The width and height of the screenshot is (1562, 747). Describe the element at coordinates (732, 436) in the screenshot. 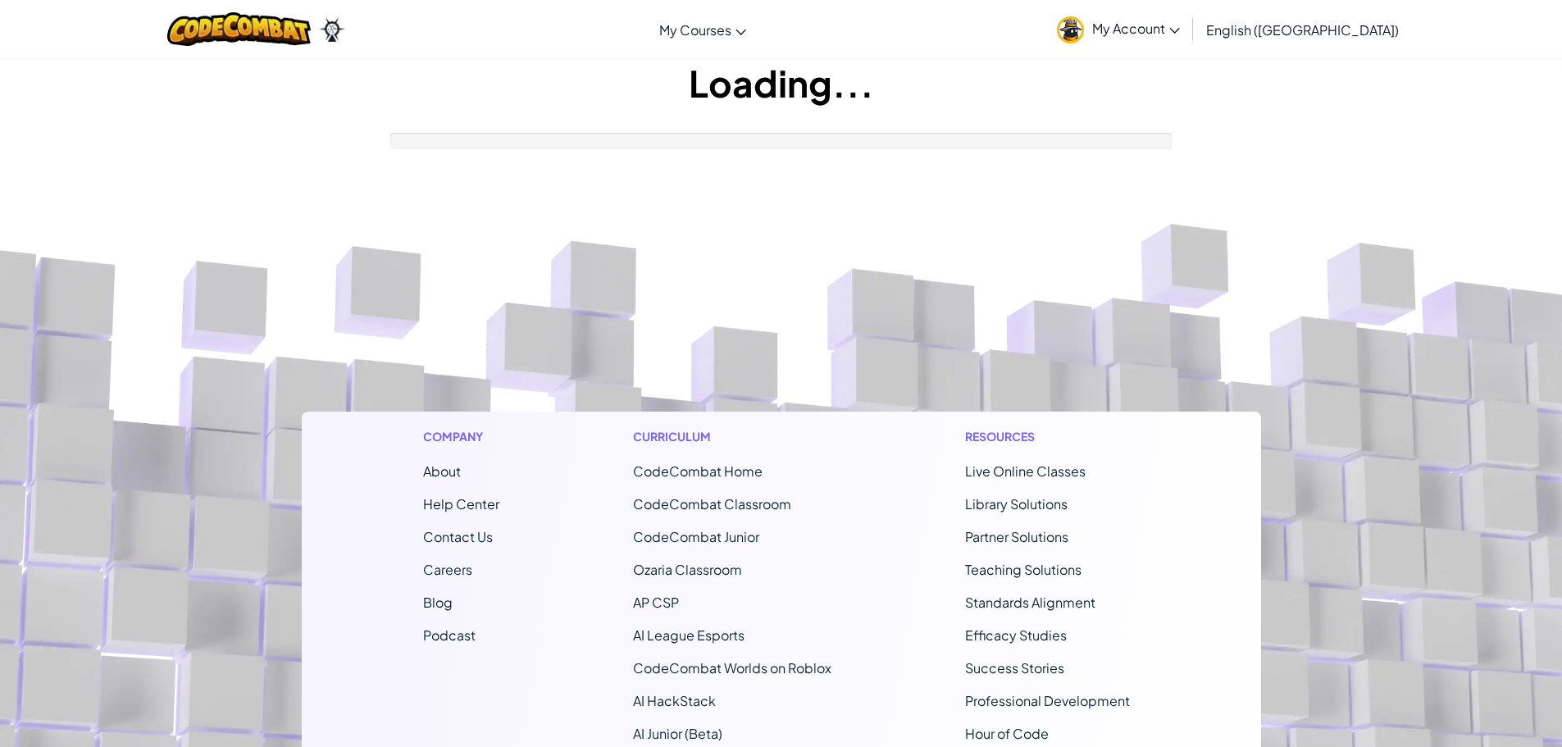

I see `h1: Curriculum` at that location.